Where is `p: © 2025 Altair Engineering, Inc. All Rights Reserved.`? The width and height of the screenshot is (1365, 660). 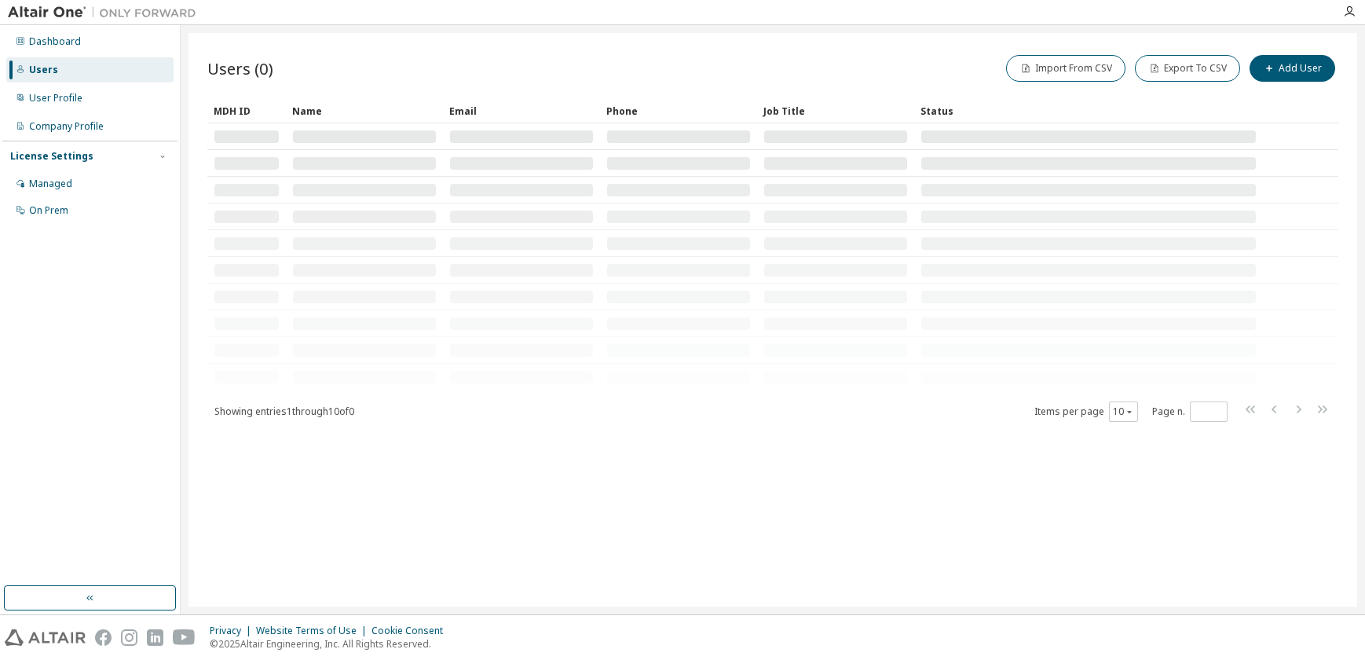
p: © 2025 Altair Engineering, Inc. All Rights Reserved. is located at coordinates (331, 643).